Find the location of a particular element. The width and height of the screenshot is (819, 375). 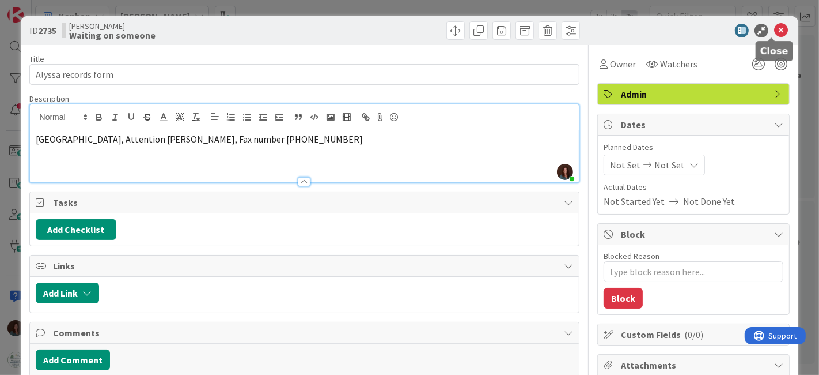

h5: Close is located at coordinates (774, 51).